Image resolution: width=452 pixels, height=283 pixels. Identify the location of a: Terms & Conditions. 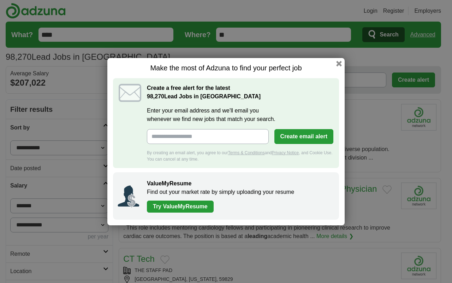
(246, 153).